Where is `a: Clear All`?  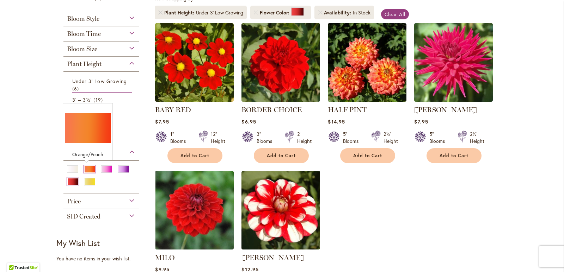 a: Clear All is located at coordinates (395, 14).